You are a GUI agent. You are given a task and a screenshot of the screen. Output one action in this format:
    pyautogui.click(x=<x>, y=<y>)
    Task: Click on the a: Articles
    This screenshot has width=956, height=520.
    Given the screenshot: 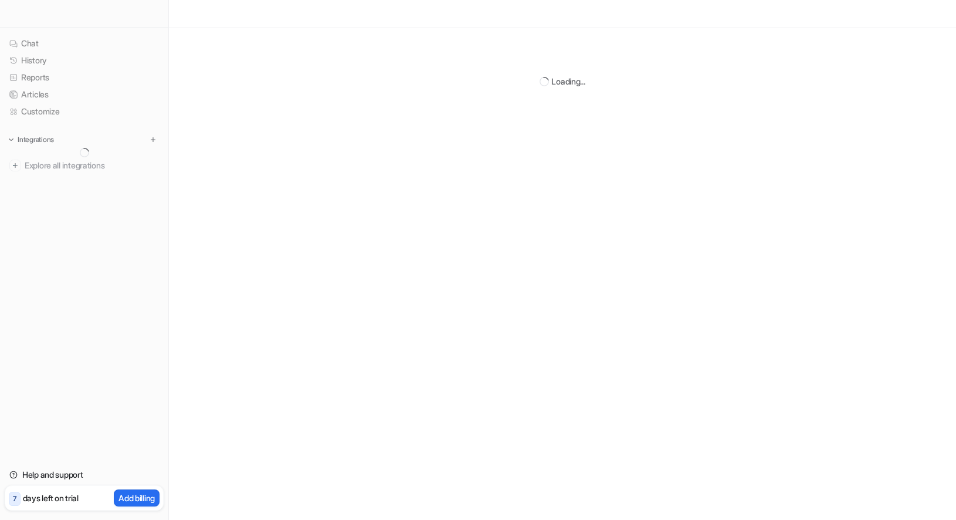 What is the action you would take?
    pyautogui.click(x=84, y=94)
    